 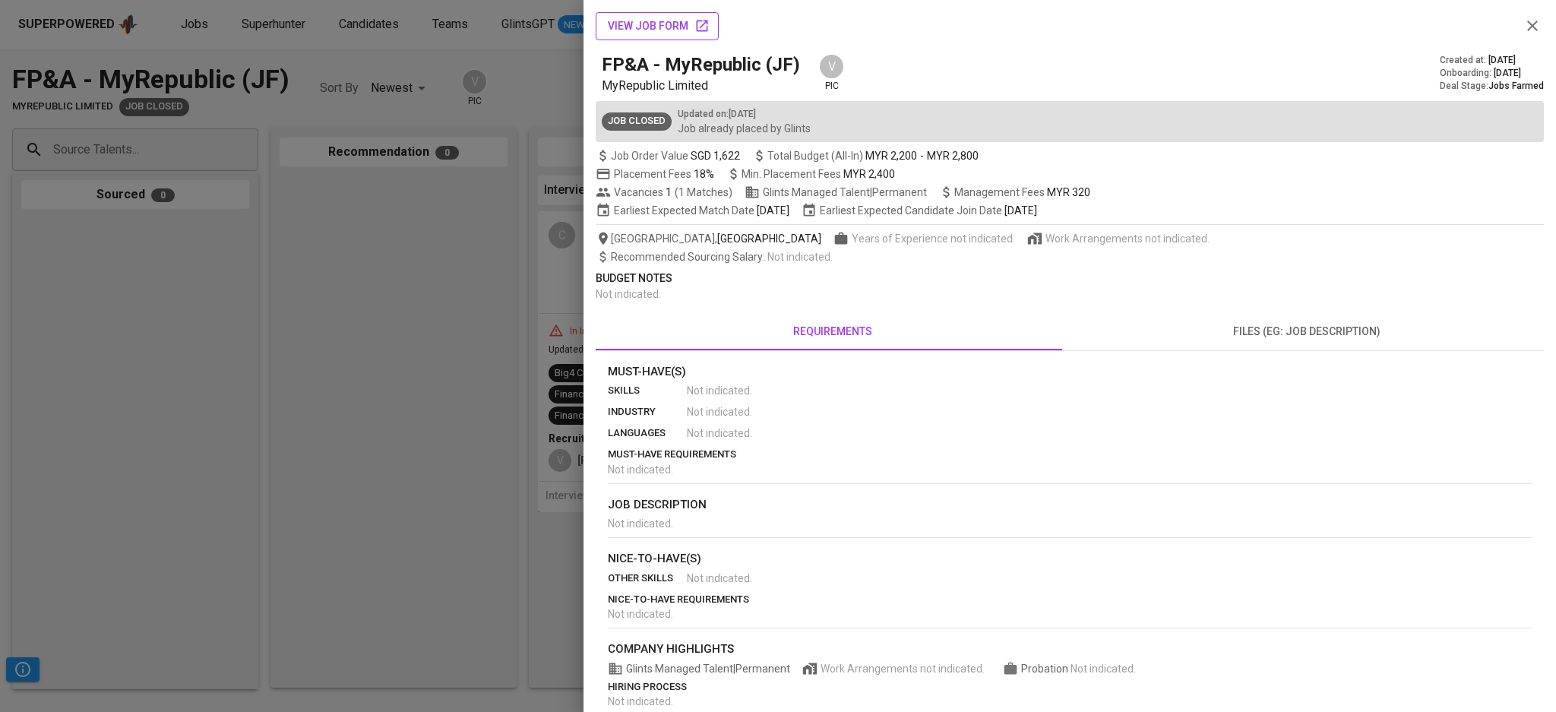 I want to click on span: MYR 2,400, so click(x=869, y=174).